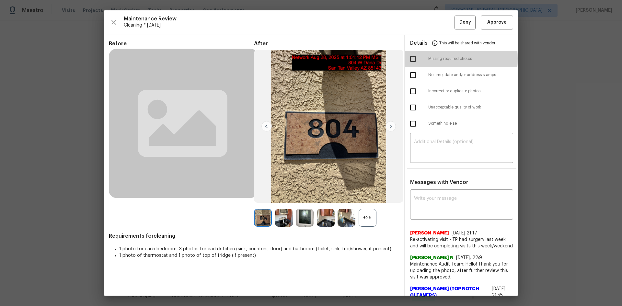  I want to click on div: Something else, so click(461, 124).